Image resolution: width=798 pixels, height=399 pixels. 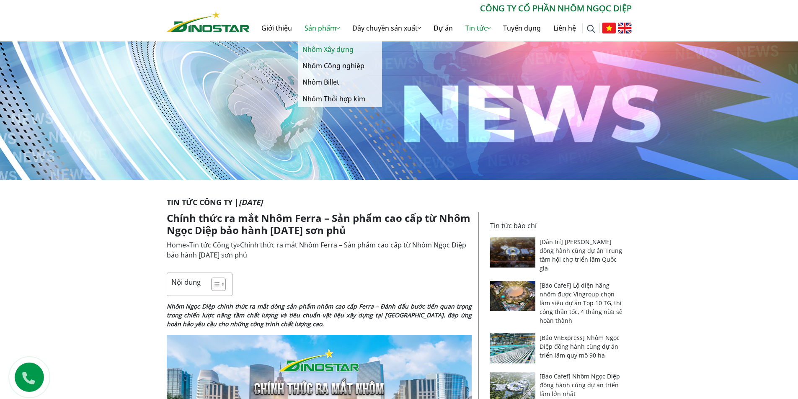 What do you see at coordinates (387, 28) in the screenshot?
I see `a: Dây chuyền sản xuất` at bounding box center [387, 28].